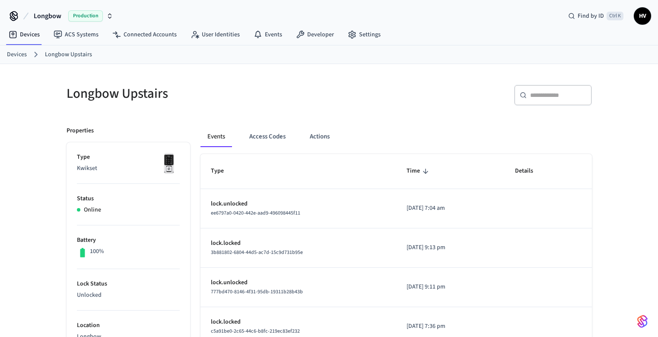 This screenshot has height=337, width=658. What do you see at coordinates (128, 325) in the screenshot?
I see `p: Location` at bounding box center [128, 325].